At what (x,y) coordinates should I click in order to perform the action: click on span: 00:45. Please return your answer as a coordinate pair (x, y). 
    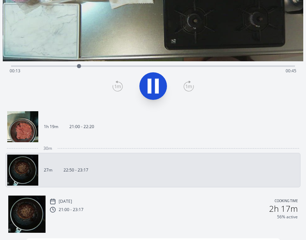
    Looking at the image, I should click on (290, 71).